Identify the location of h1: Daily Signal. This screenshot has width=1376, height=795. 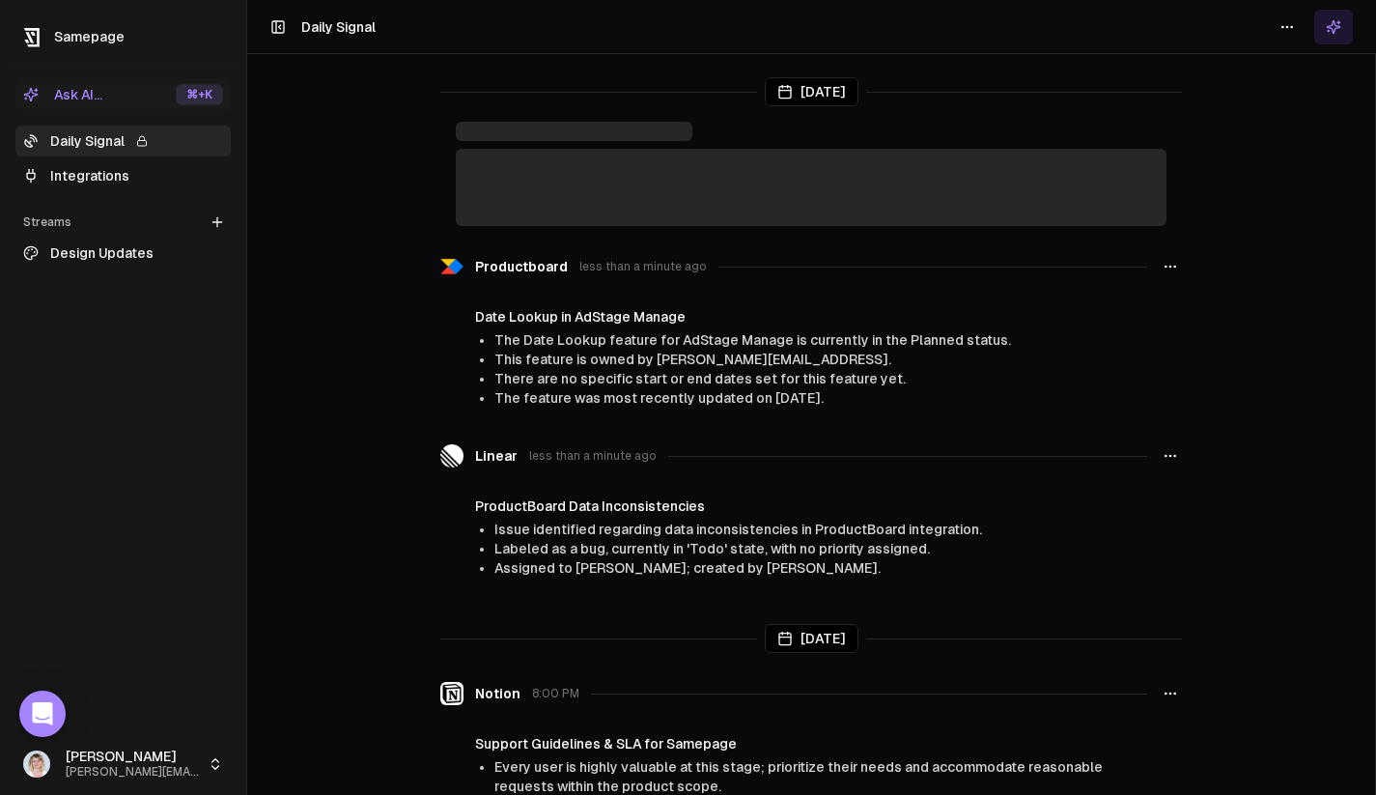
(338, 27).